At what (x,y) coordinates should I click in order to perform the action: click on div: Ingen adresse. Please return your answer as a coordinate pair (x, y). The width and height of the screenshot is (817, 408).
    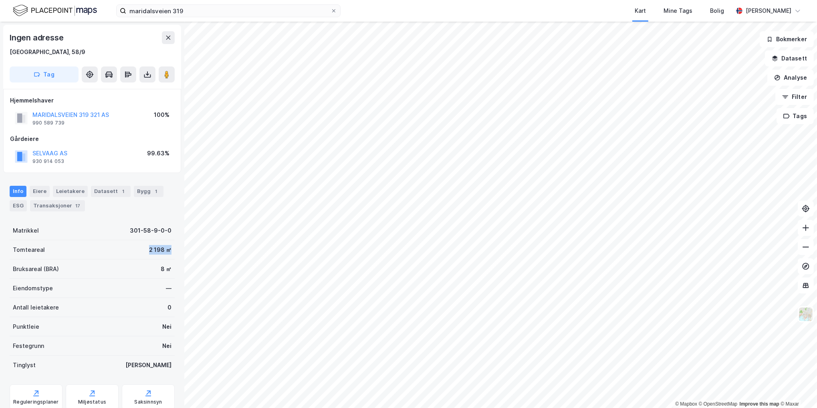
    Looking at the image, I should click on (37, 38).